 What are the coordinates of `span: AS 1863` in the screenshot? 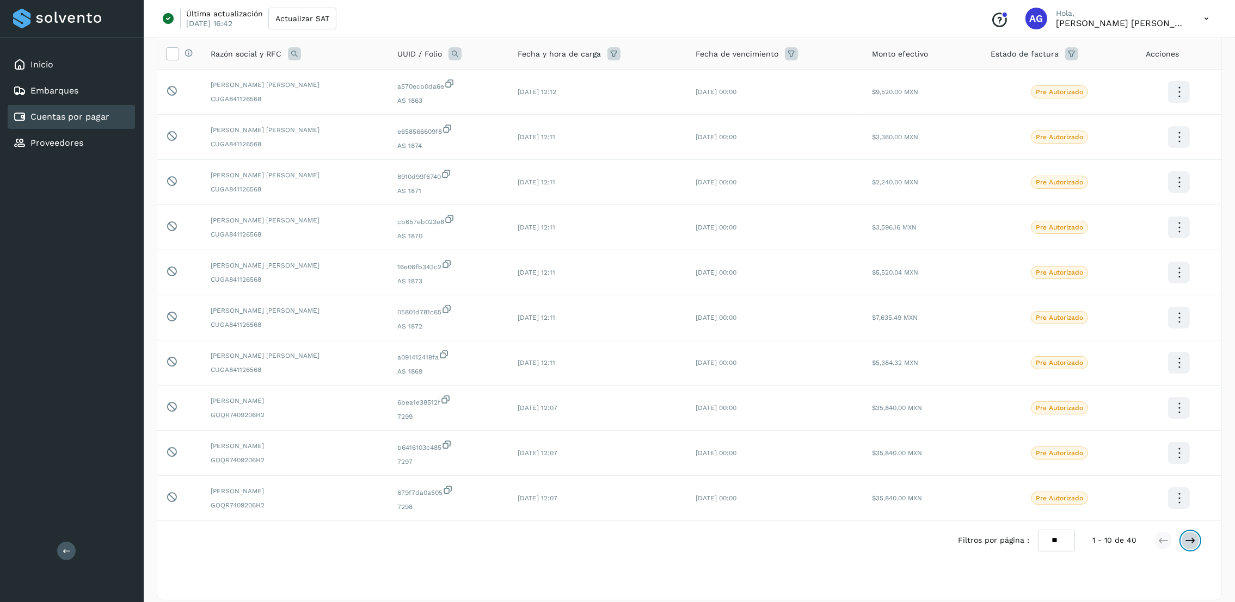 It's located at (449, 101).